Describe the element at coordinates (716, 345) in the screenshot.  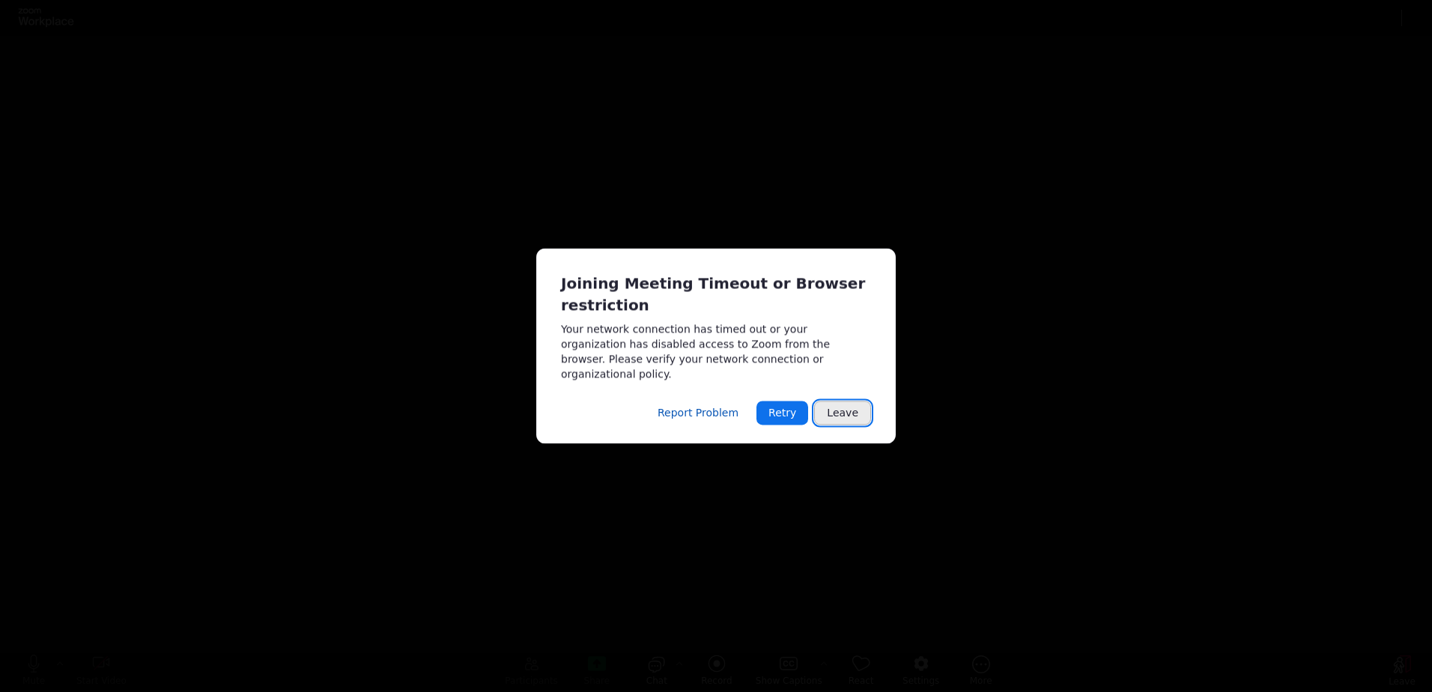
I see `div: Meeting connected timeout.` at that location.